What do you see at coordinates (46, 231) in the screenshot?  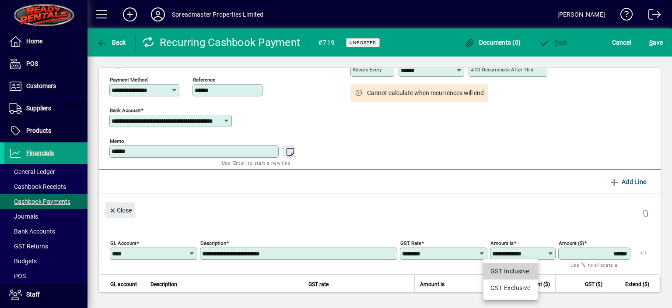 I see `a: Bank Accounts` at bounding box center [46, 231].